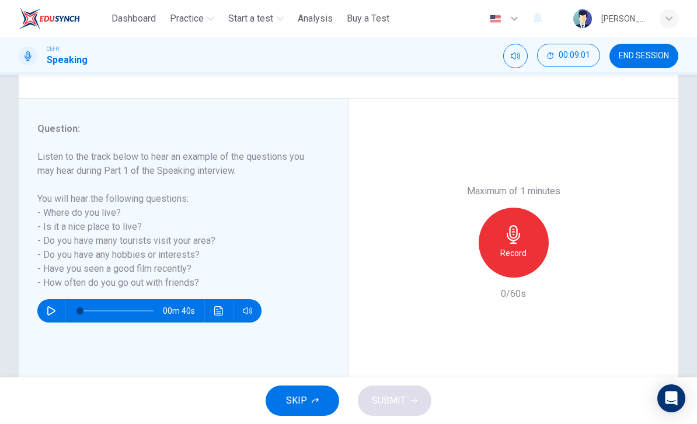  I want to click on button: Practice, so click(192, 19).